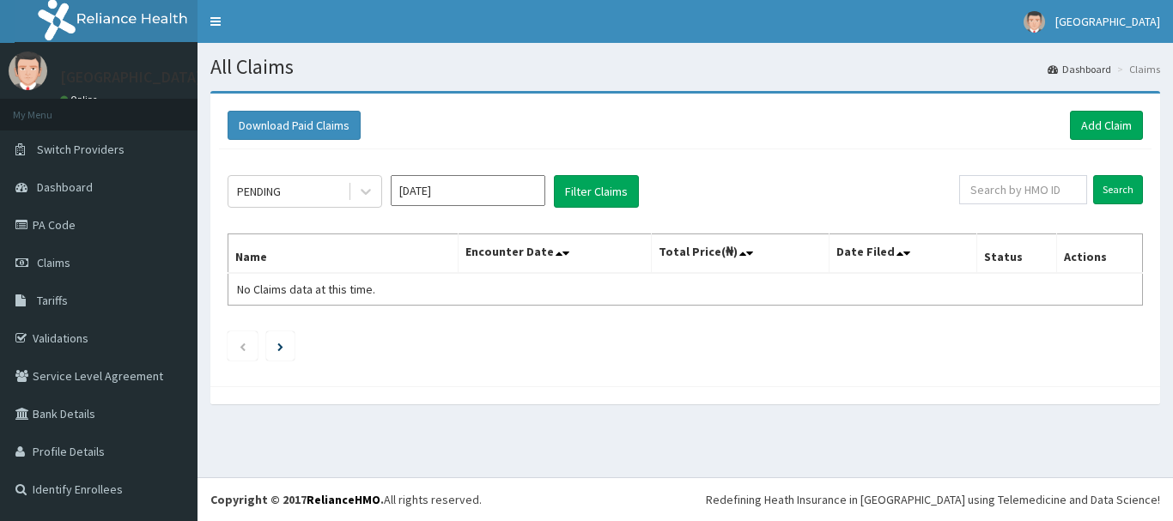 The width and height of the screenshot is (1173, 521). I want to click on span: Dashboard, so click(64, 187).